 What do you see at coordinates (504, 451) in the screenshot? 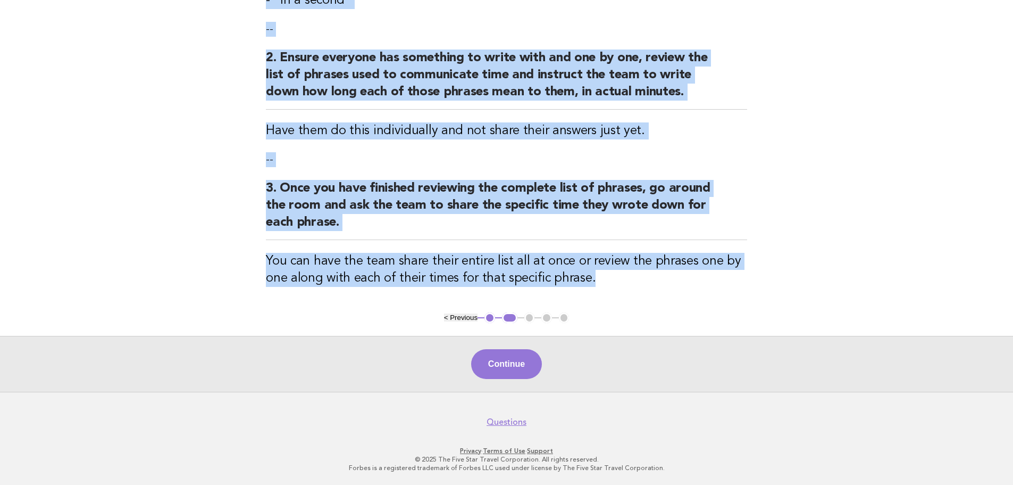
I see `a: Terms of Use` at bounding box center [504, 451].